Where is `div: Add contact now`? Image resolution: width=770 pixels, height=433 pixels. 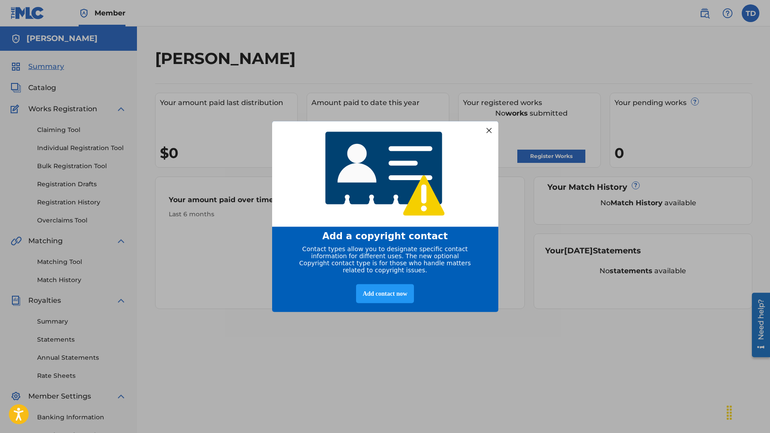
div: Add contact now is located at coordinates (385, 294).